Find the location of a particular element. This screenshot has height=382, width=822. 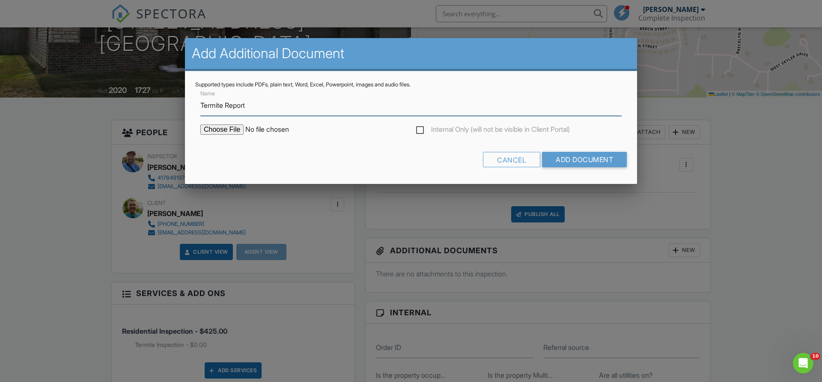

label: Name is located at coordinates (208, 94).